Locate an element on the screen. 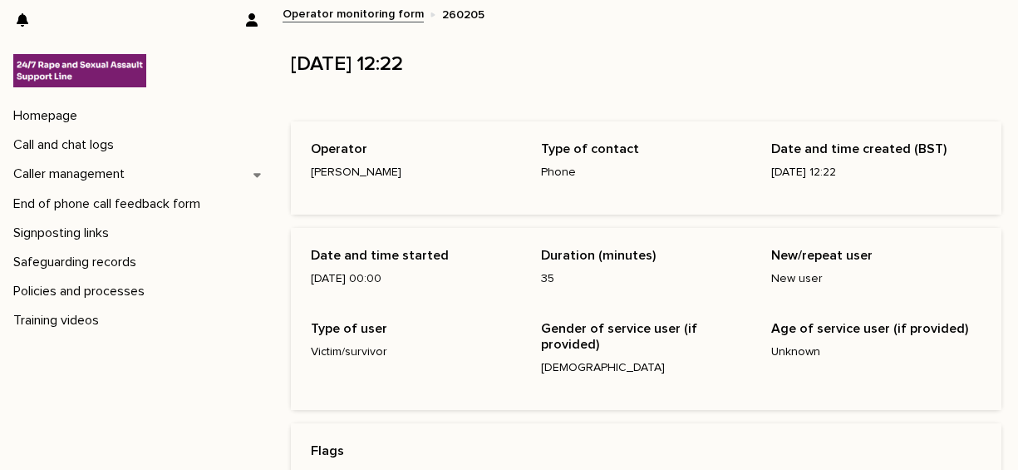 The image size is (1018, 470). span: Duration (minutes) is located at coordinates (598, 255).